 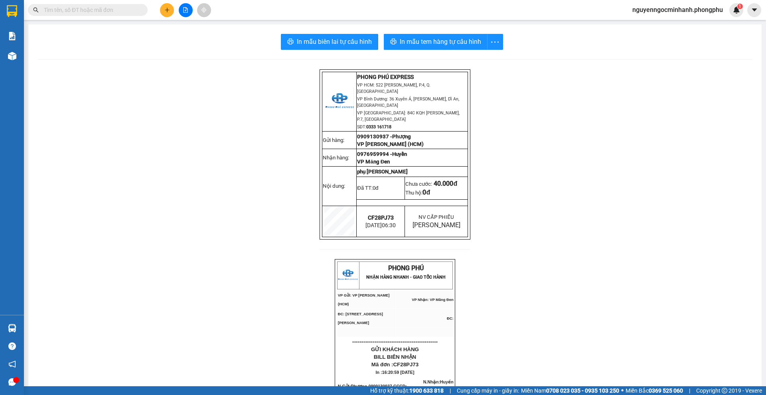 I want to click on span: Huyền, so click(x=399, y=154).